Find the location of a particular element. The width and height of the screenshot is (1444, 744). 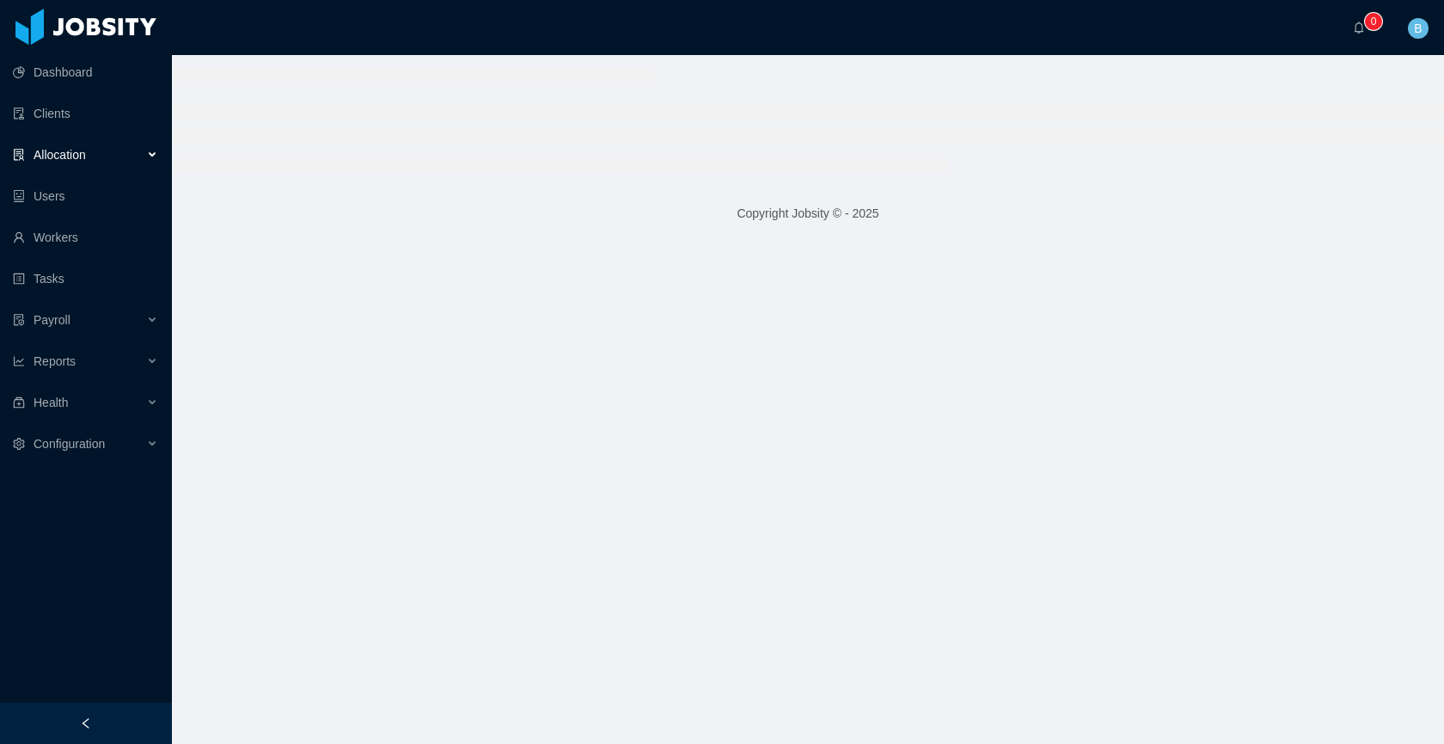

i: icon: solution is located at coordinates (19, 155).